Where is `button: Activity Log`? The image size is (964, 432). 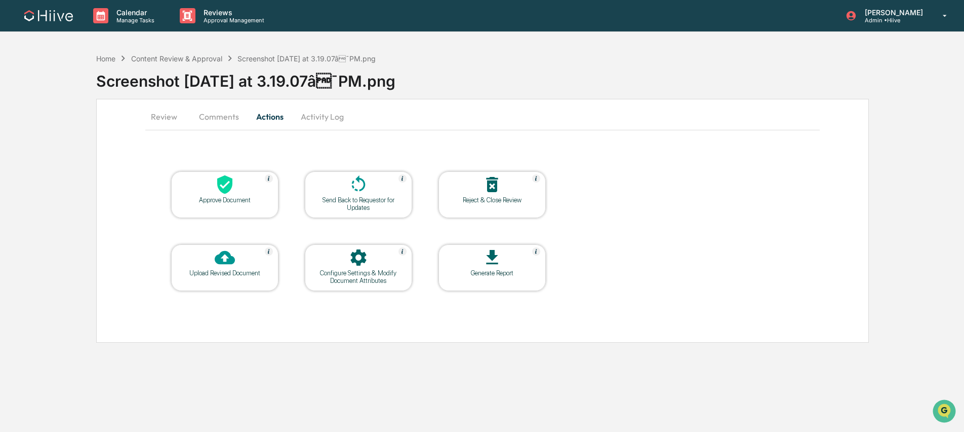 button: Activity Log is located at coordinates (322, 117).